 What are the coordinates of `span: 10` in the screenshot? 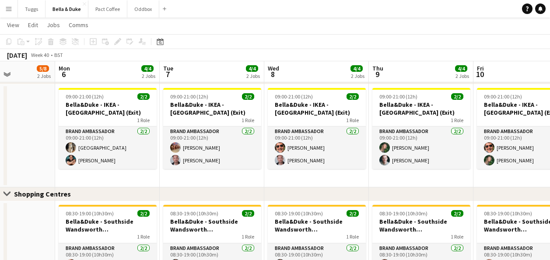 It's located at (480, 74).